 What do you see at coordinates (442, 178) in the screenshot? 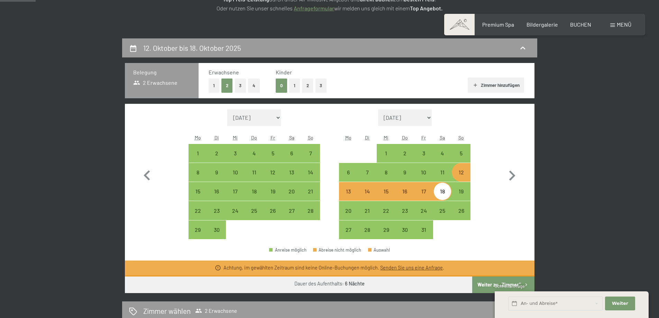
I see `div: 11` at bounding box center [442, 178].